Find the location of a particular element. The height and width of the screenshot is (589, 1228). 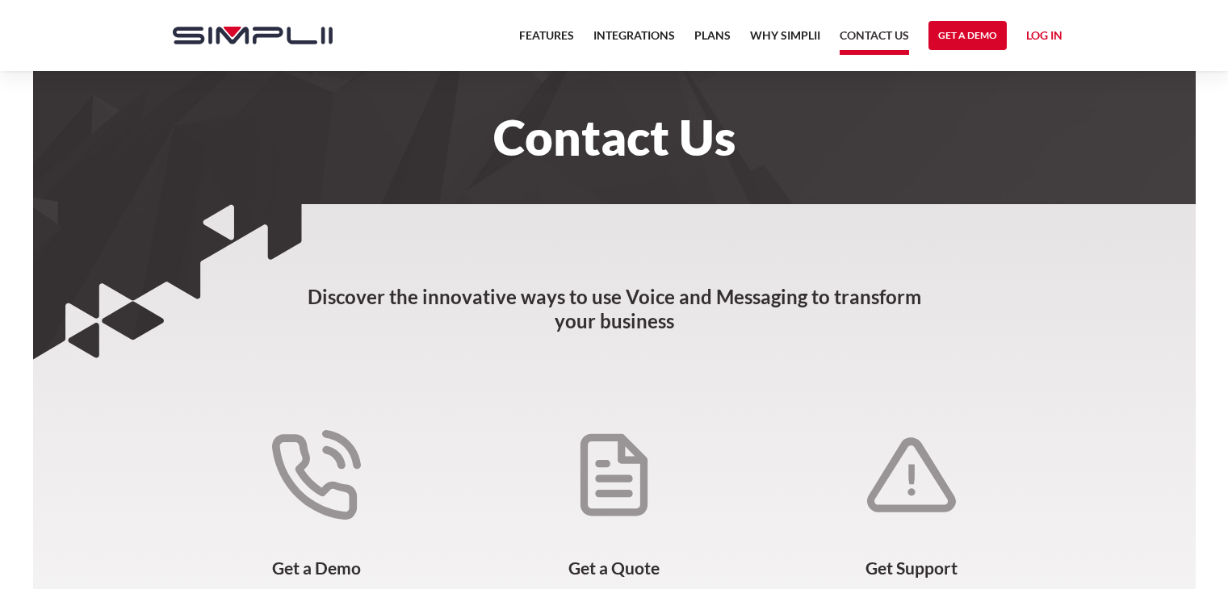

a: Features is located at coordinates (547, 40).